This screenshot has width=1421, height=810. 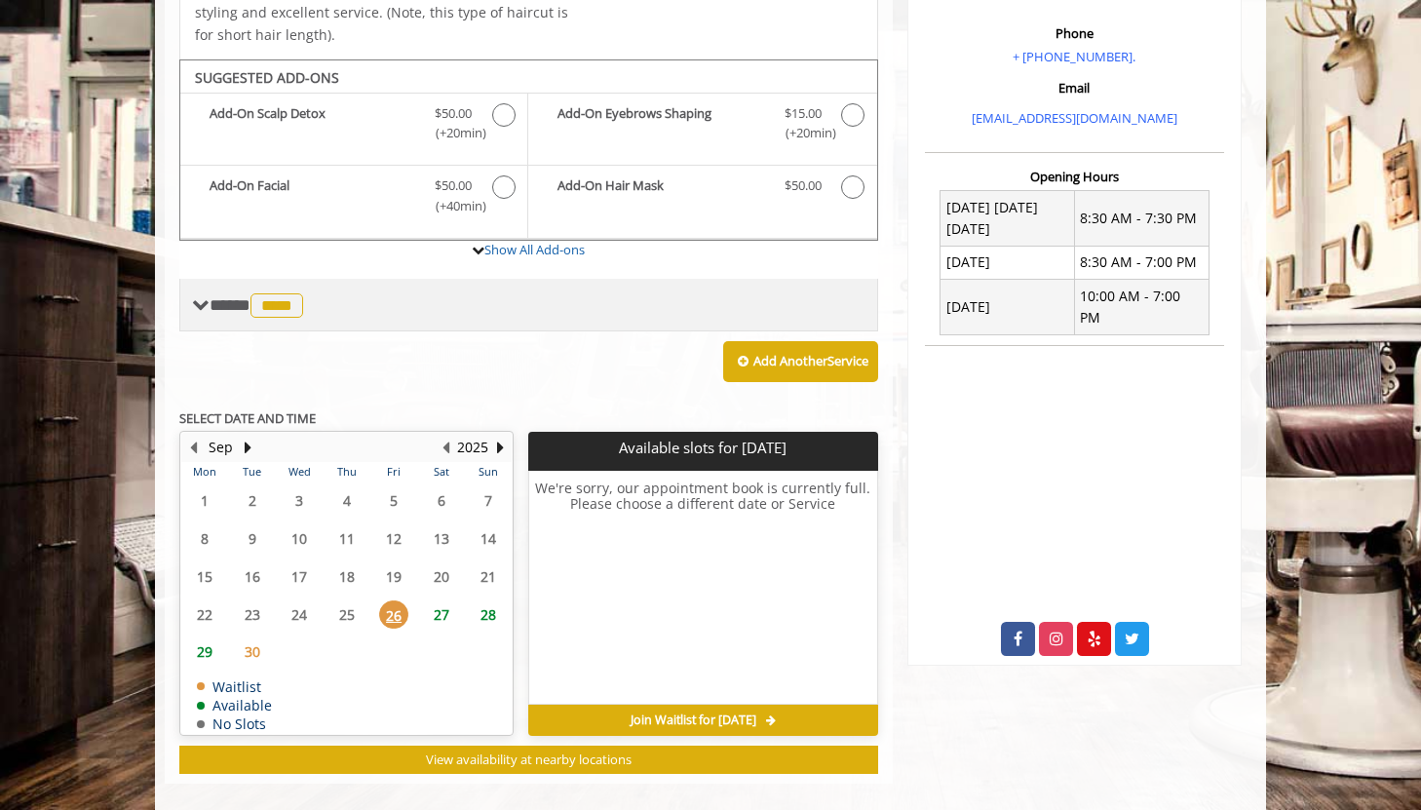 What do you see at coordinates (702, 189) in the screenshot?
I see `label: Add-On Hair Mask` at bounding box center [702, 189].